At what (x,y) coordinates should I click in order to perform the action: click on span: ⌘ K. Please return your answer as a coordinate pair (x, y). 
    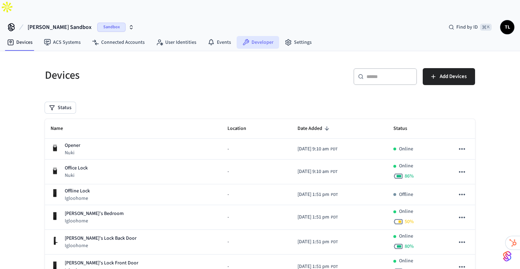
    Looking at the image, I should click on (485, 27).